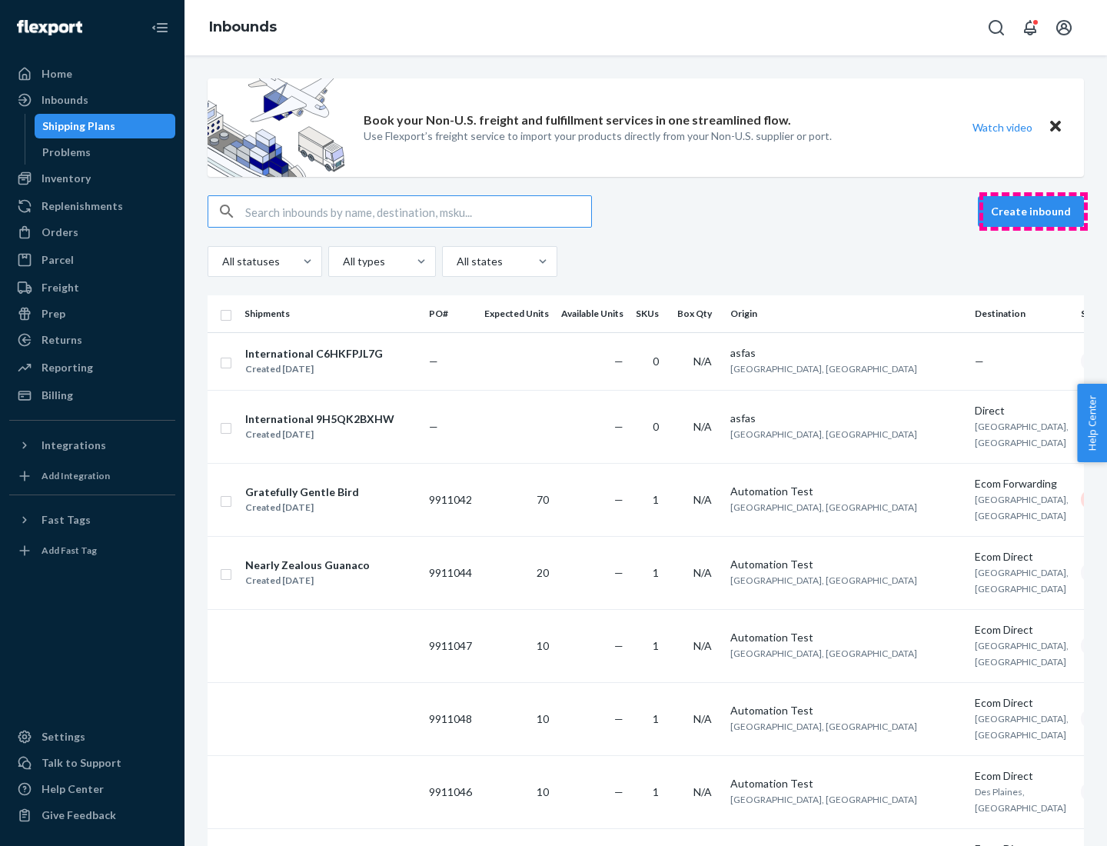 This screenshot has height=846, width=1107. Describe the element at coordinates (92, 74) in the screenshot. I see `a: Home` at that location.